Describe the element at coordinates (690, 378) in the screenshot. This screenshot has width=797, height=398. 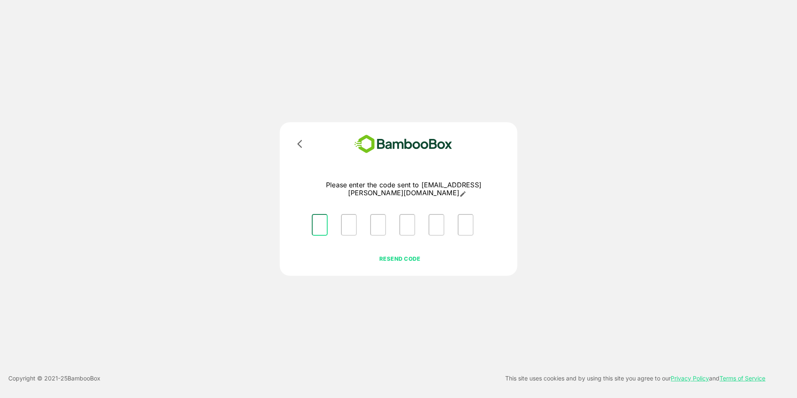
I see `a: Privacy Policy` at that location.